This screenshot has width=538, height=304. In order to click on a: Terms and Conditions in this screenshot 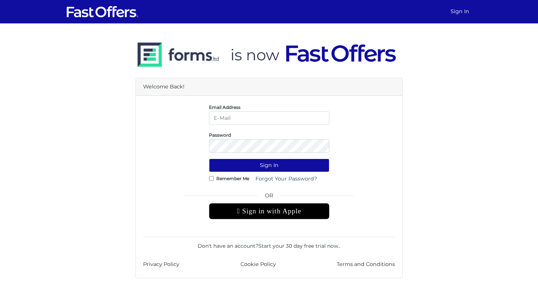, I will do `click(366, 265)`.